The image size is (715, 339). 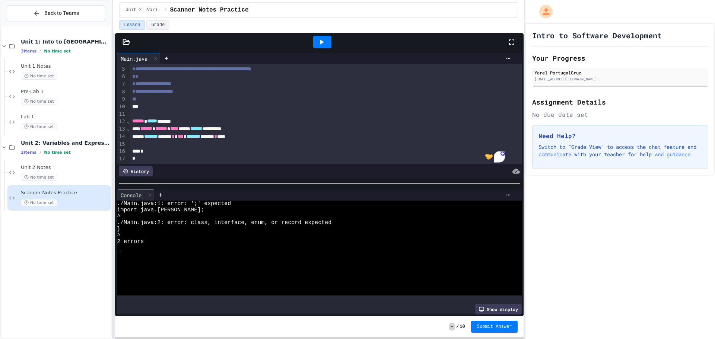 What do you see at coordinates (224, 223) in the screenshot?
I see `span: ./Main.java:2: error: class, interface, enum, or record expected` at bounding box center [224, 223].